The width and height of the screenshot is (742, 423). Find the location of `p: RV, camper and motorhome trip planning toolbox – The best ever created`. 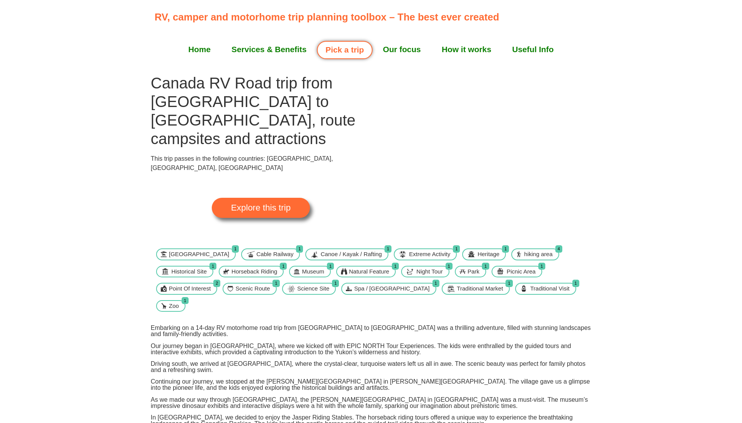

p: RV, camper and motorhome trip planning toolbox – The best ever created is located at coordinates (373, 17).